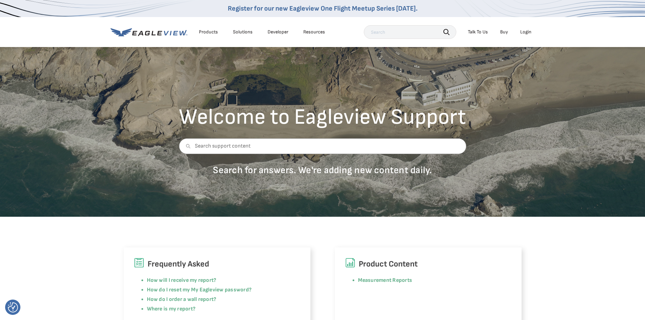  Describe the element at coordinates (278, 32) in the screenshot. I see `a: Developer` at that location.